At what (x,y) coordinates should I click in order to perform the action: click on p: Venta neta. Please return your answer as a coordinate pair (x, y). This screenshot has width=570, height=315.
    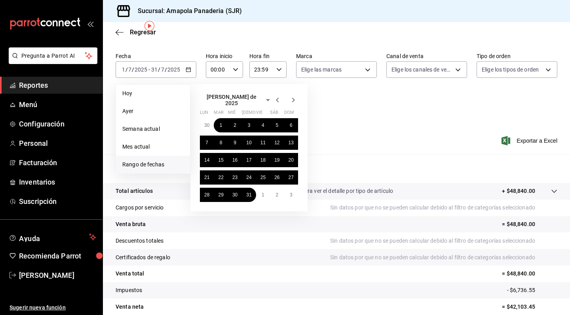
    Looking at the image, I should click on (129, 307).